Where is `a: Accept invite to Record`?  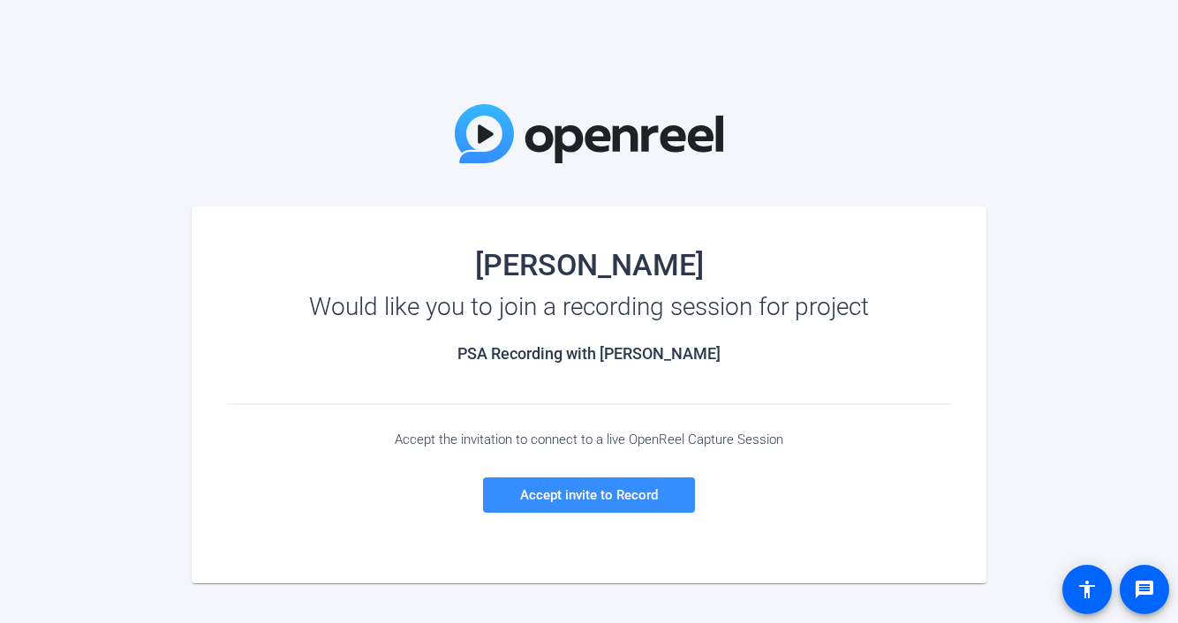 a: Accept invite to Record is located at coordinates (589, 495).